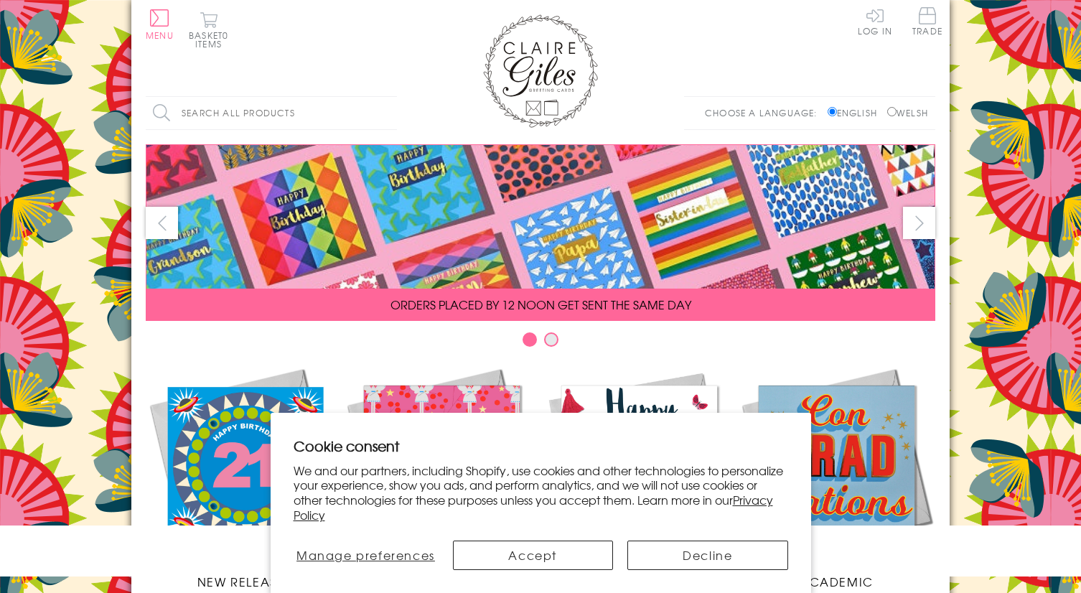 This screenshot has width=1081, height=593. I want to click on a: Birthdays, so click(639, 477).